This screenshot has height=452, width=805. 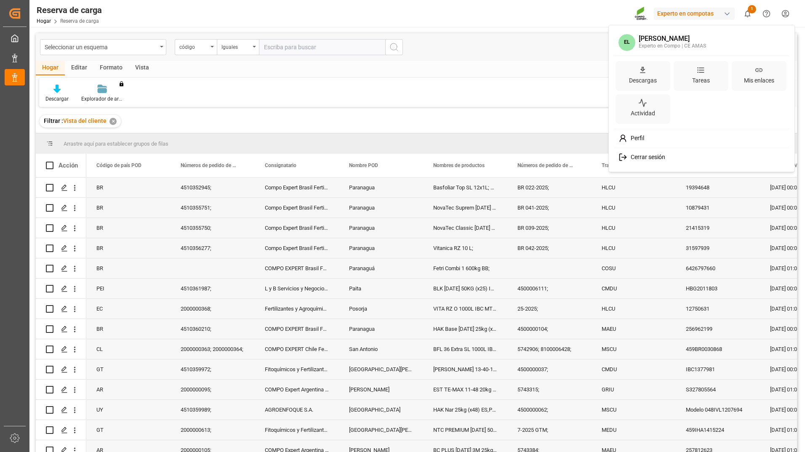 I want to click on span: Perfil, so click(x=636, y=139).